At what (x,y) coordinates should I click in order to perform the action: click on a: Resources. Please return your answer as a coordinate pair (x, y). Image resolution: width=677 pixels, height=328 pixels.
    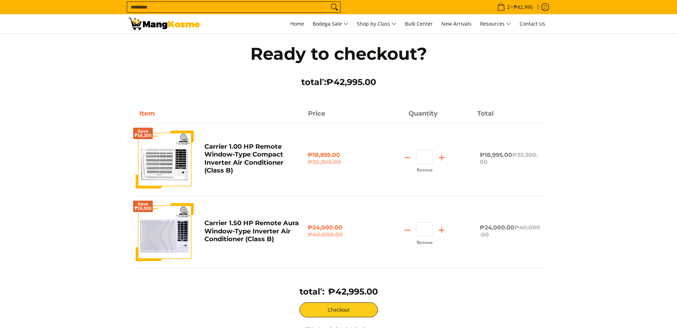
    Looking at the image, I should click on (495, 24).